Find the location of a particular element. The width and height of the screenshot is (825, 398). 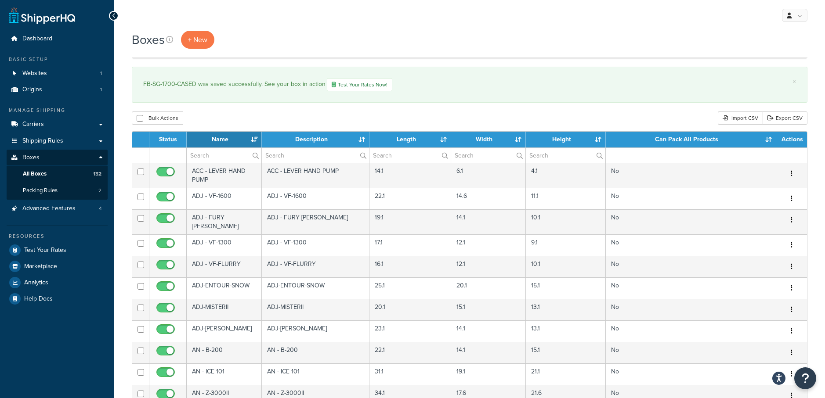

a: All Boxes 132 is located at coordinates (57, 174).